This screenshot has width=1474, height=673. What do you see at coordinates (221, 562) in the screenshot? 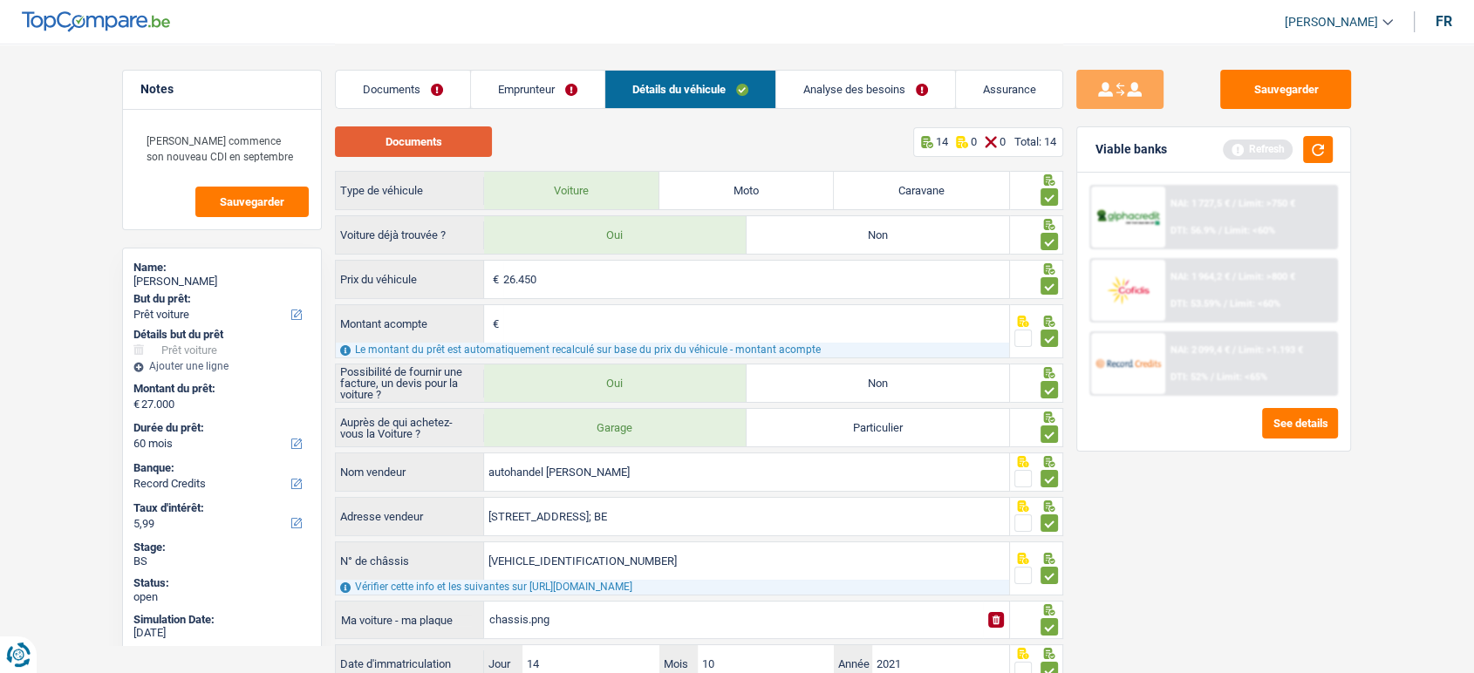
I see `div: BS` at bounding box center [221, 562].